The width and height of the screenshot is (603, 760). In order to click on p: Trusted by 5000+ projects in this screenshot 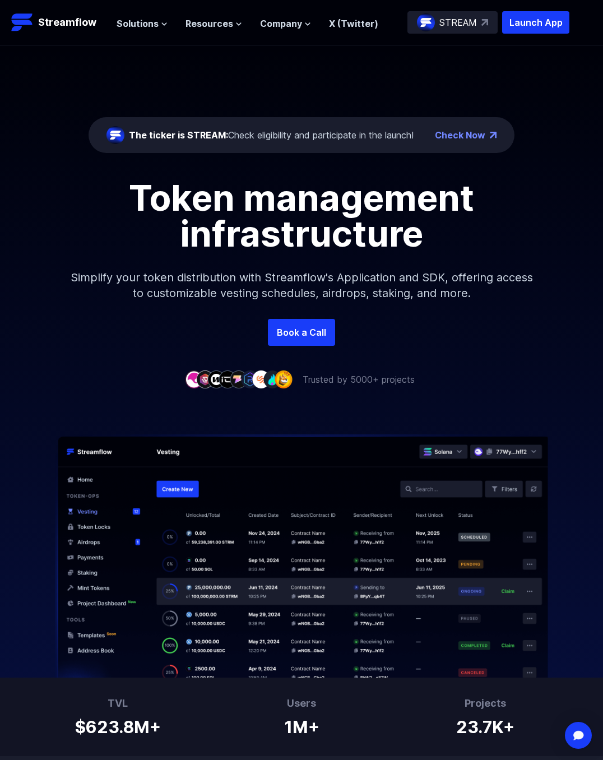, I will do `click(359, 379)`.